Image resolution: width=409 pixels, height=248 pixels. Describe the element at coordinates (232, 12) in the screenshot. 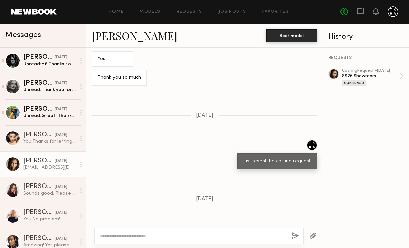

I see `a: Job Posts` at that location.